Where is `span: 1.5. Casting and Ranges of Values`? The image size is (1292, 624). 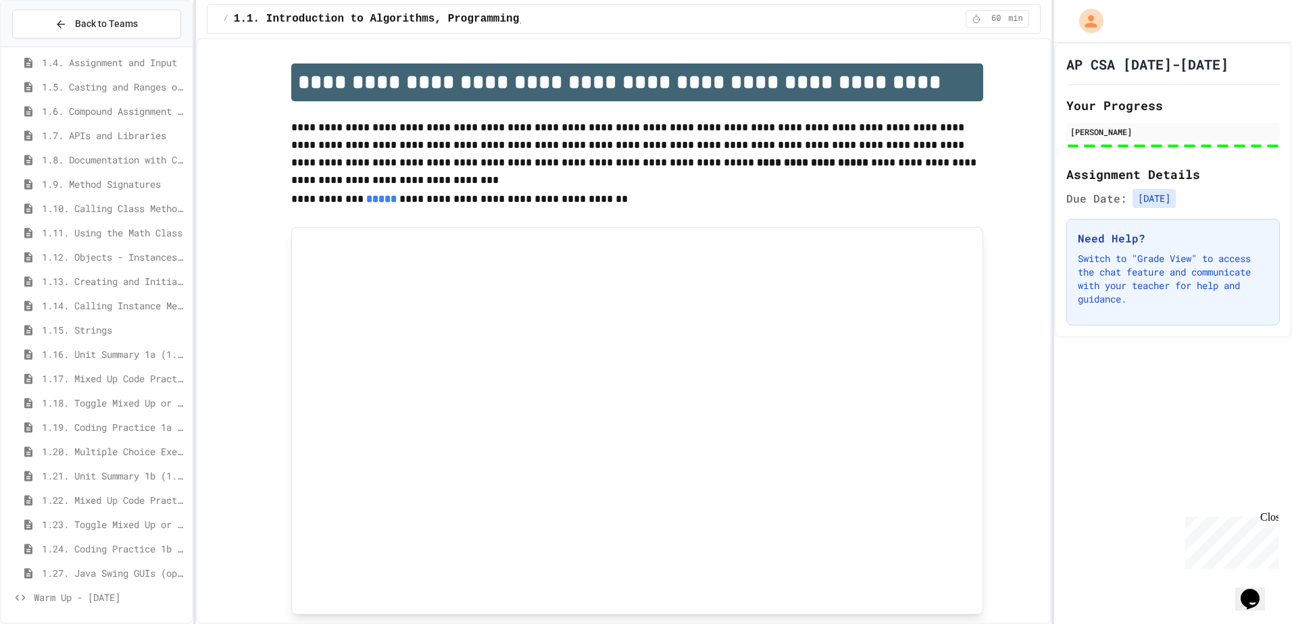
span: 1.5. Casting and Ranges of Values is located at coordinates (114, 86).